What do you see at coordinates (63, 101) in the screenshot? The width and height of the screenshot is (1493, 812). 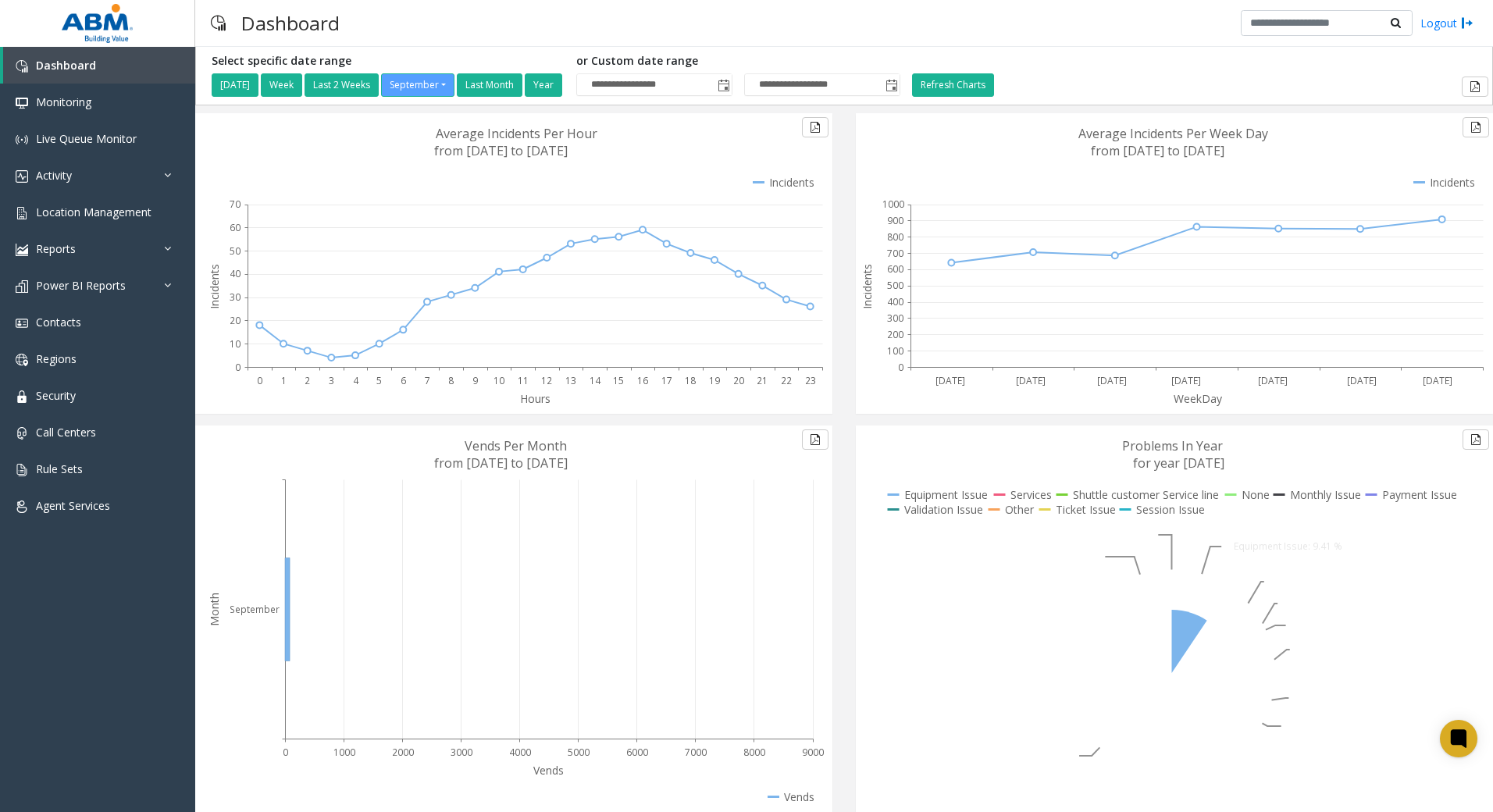 I see `span: Monitoring` at bounding box center [63, 101].